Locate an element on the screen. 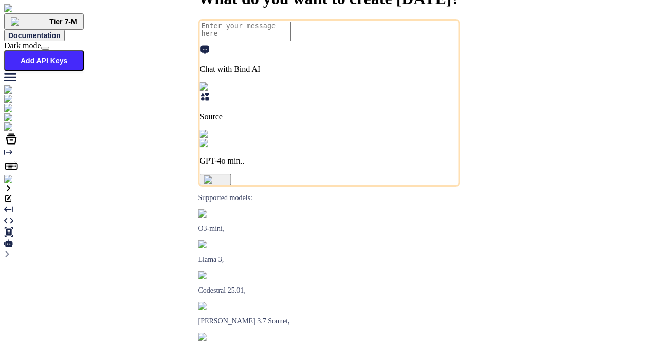 This screenshot has height=342, width=658. button: premiumTier 7-M is located at coordinates (44, 22).